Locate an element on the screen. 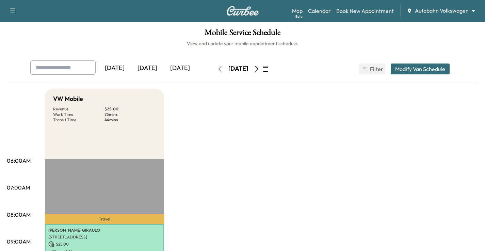 This screenshot has width=485, height=251. p: Transit Time is located at coordinates (79, 120).